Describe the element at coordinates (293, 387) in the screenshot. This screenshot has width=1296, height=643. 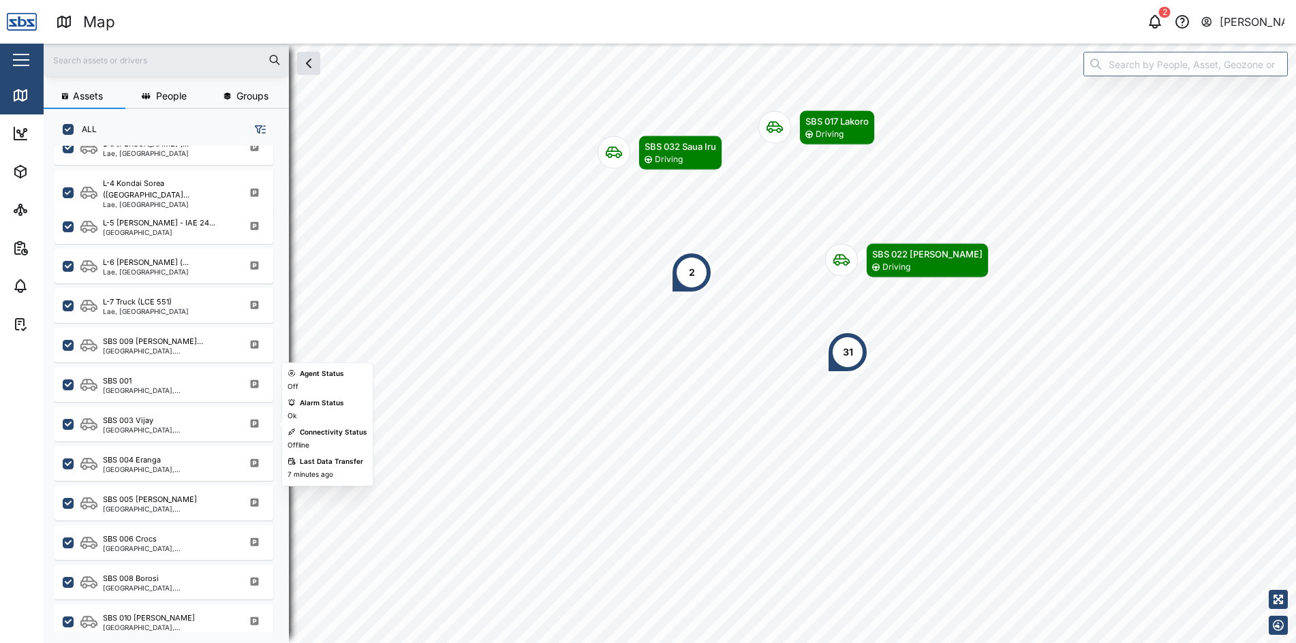
I see `div: Off` at that location.